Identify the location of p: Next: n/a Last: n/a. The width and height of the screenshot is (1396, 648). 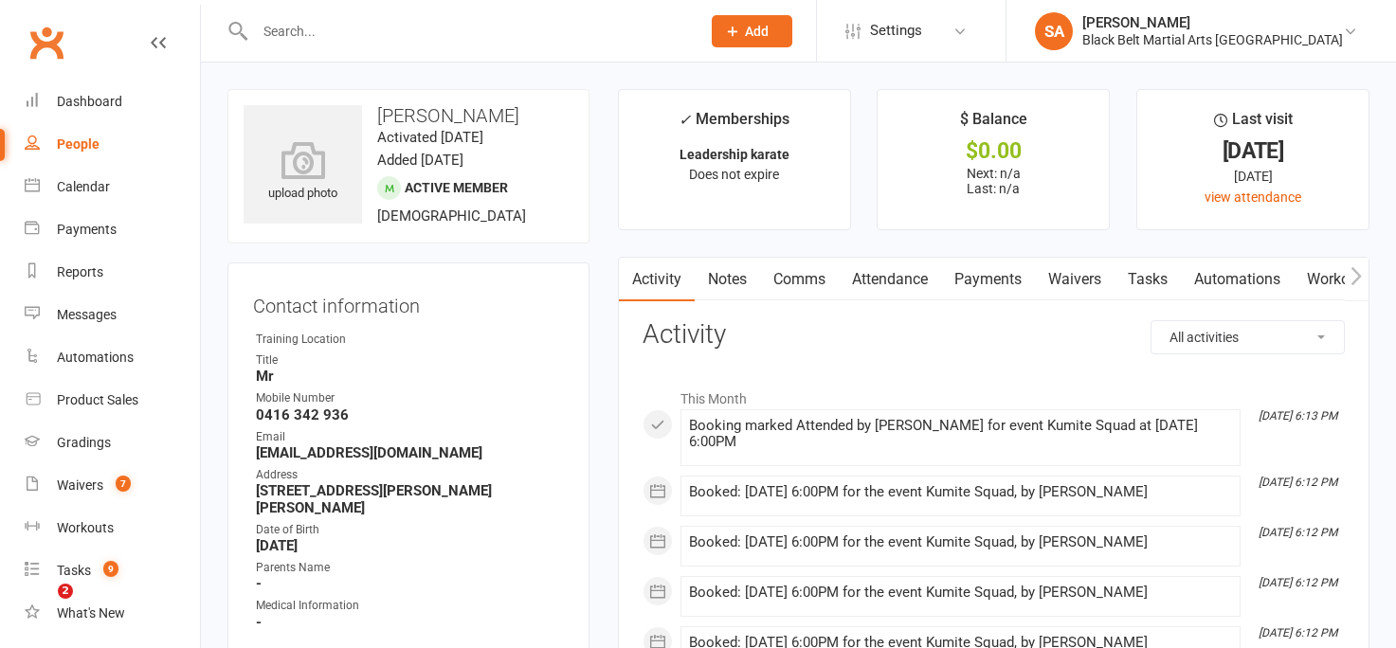
(993, 181).